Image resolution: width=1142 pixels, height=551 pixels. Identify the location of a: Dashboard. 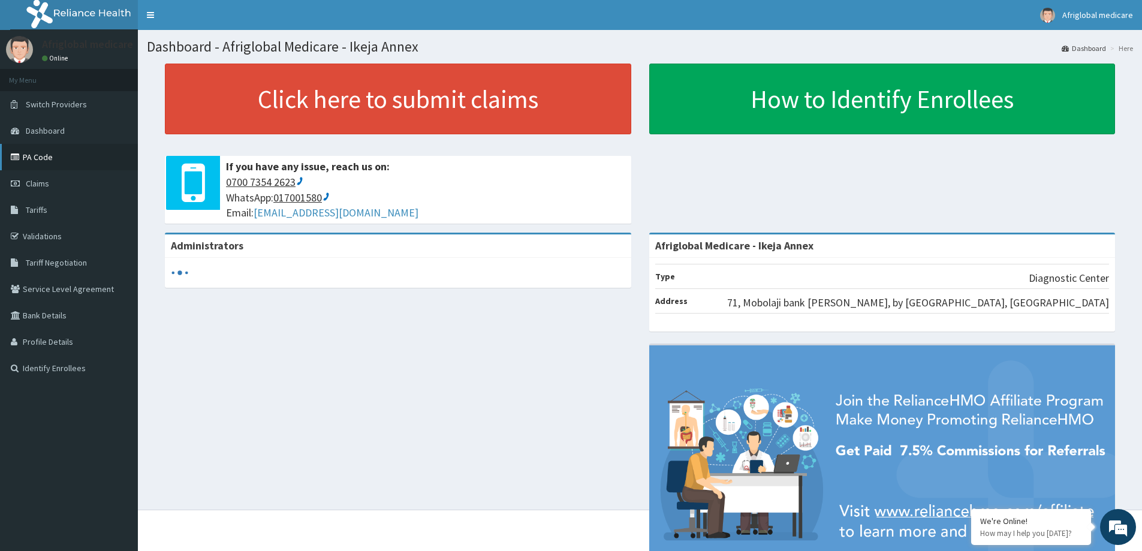
(1084, 48).